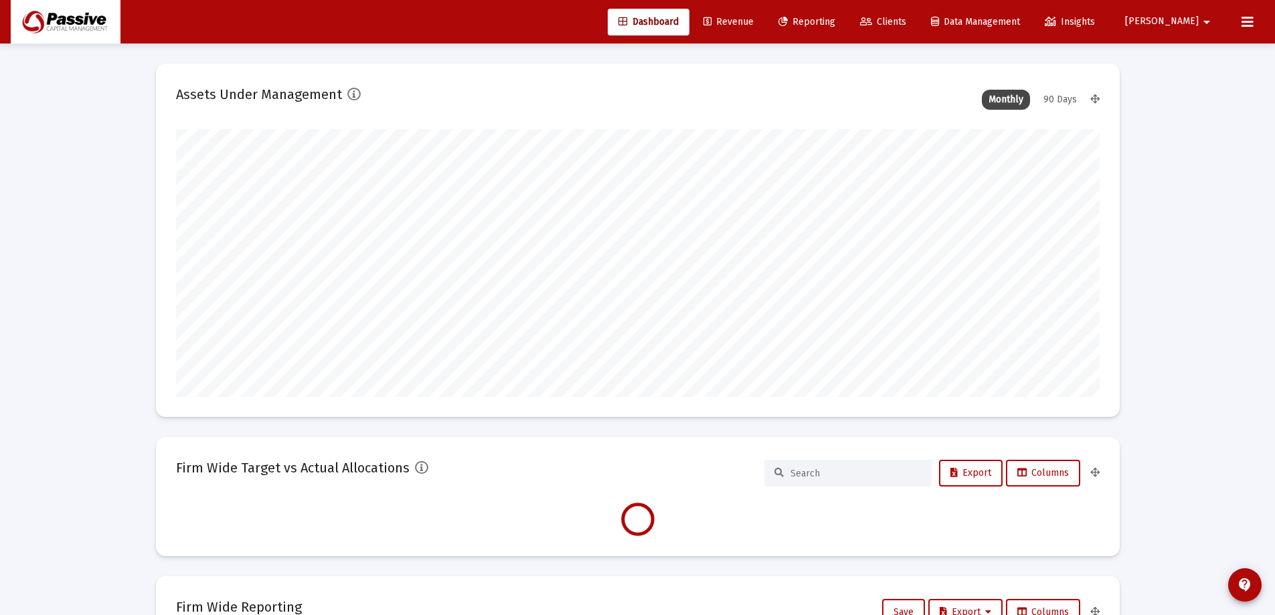  I want to click on span: Reporting, so click(807, 21).